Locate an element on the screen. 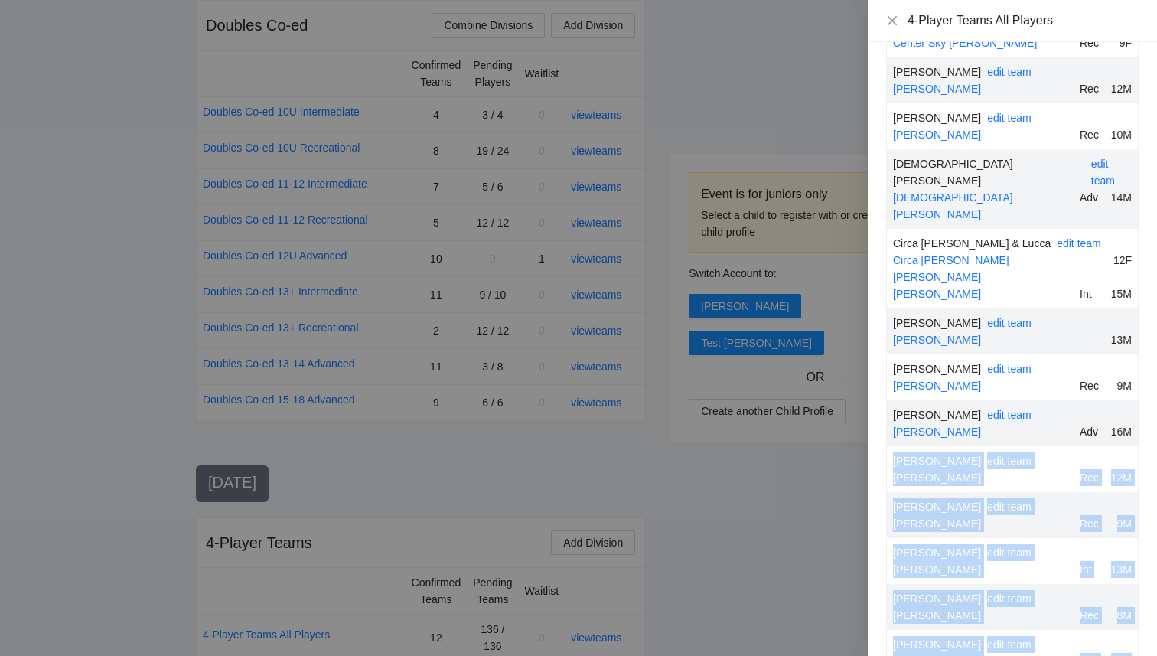  div: 15M is located at coordinates (1121, 294).